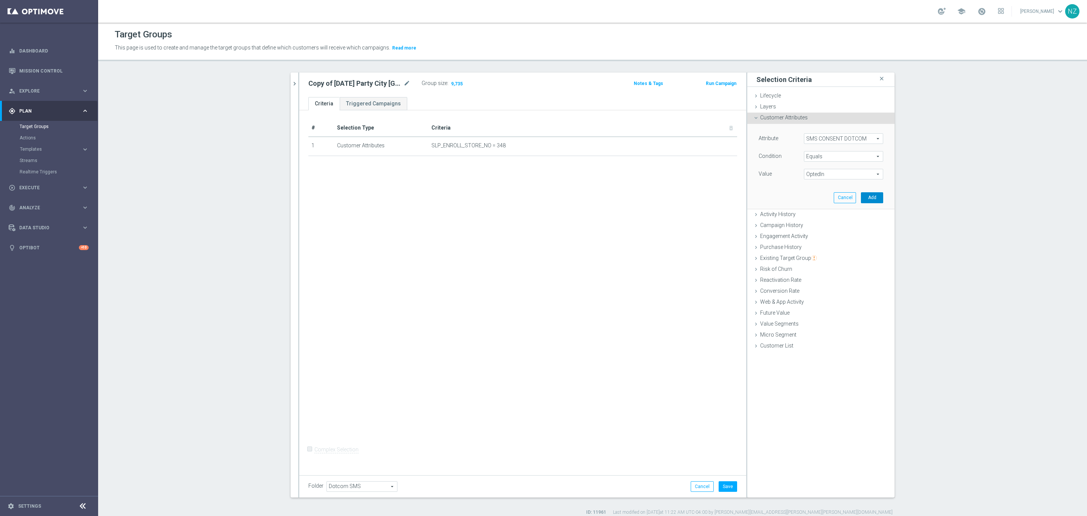  What do you see at coordinates (768, 106) in the screenshot?
I see `span: Layers` at bounding box center [768, 106].